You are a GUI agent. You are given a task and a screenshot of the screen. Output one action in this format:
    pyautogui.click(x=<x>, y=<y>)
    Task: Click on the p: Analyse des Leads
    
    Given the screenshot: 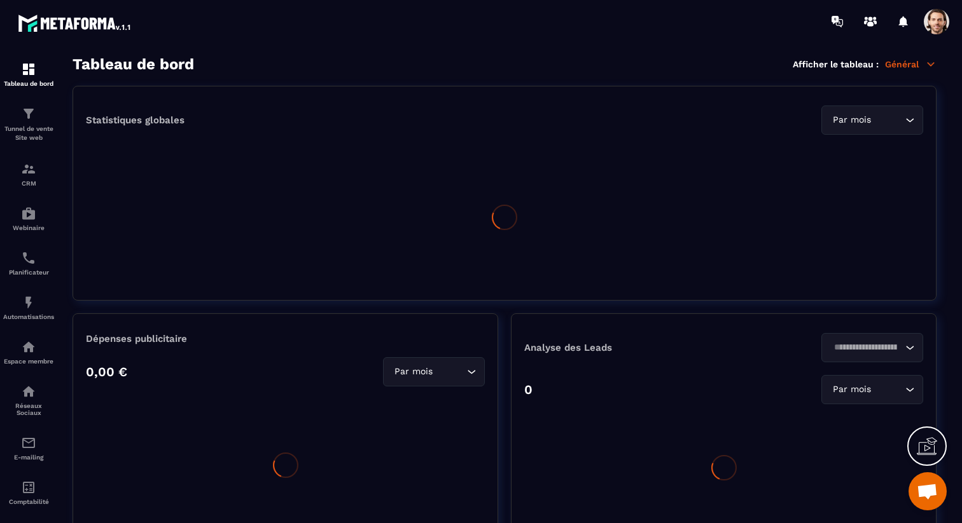 What is the action you would take?
    pyautogui.click(x=624, y=348)
    